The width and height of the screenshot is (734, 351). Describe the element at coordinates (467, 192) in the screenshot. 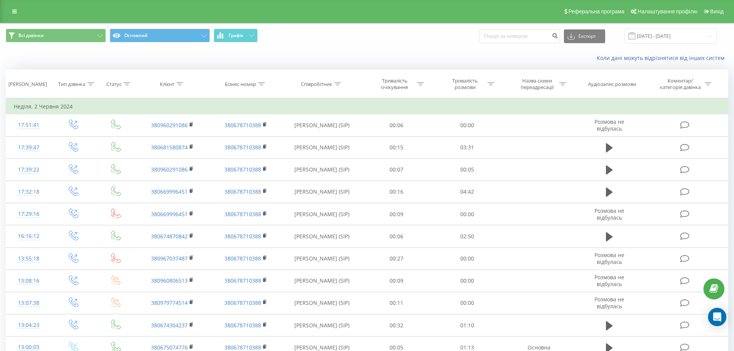

I see `td: 04:42` at that location.